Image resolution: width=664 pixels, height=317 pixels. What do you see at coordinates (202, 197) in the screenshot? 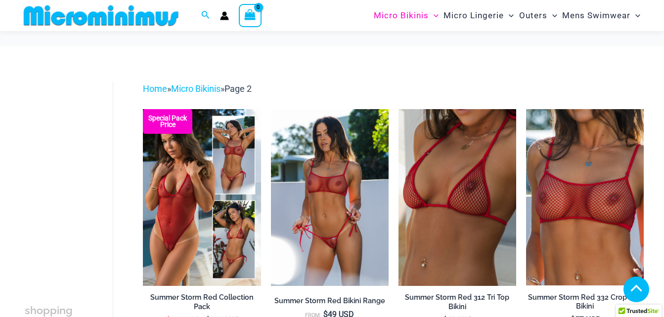
I see `img: Summer Storm Red Collection Pack F` at bounding box center [202, 197].